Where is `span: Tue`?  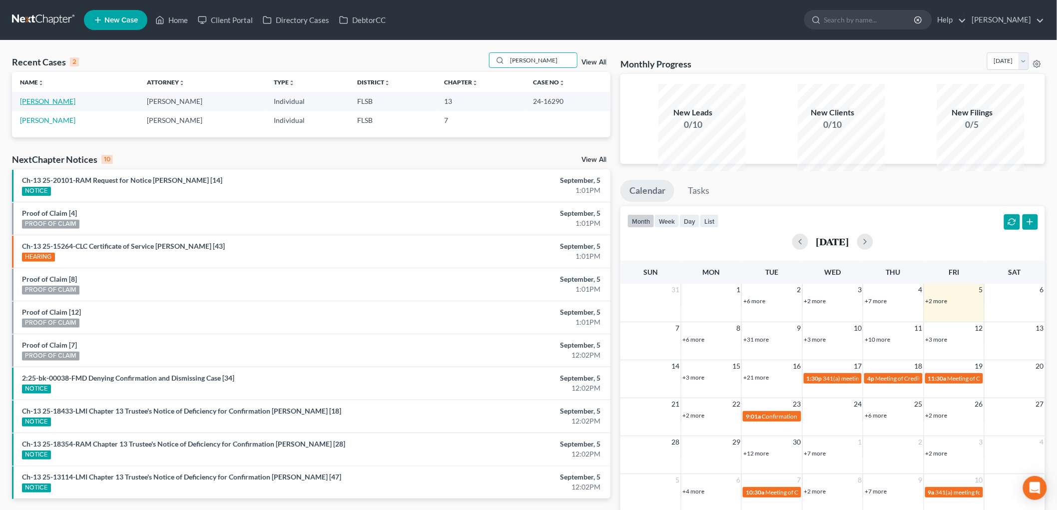 span: Tue is located at coordinates (772, 272).